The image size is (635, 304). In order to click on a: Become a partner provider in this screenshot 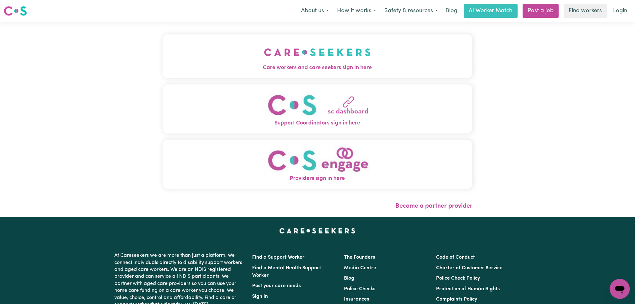, I will do `click(434, 206)`.